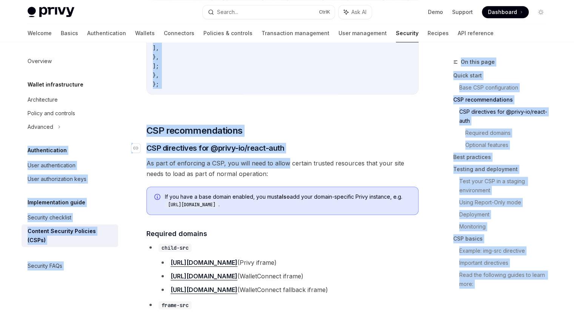 The height and width of the screenshot is (312, 574). Describe the element at coordinates (179, 33) in the screenshot. I see `a: Connectors` at that location.